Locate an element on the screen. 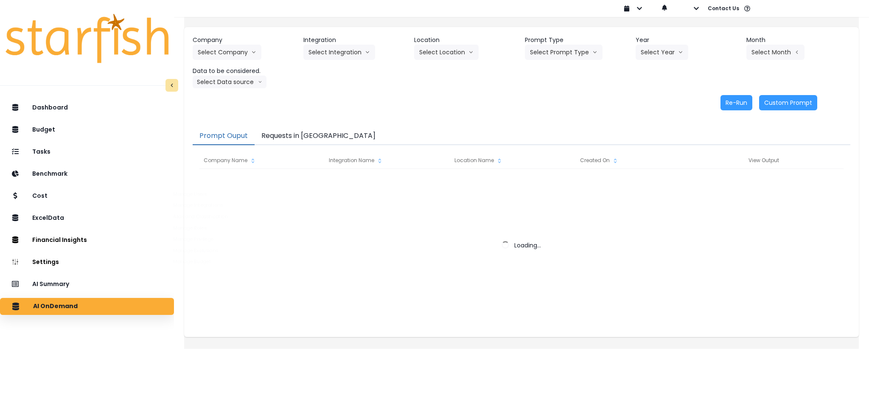  header: Year is located at coordinates (687, 40).